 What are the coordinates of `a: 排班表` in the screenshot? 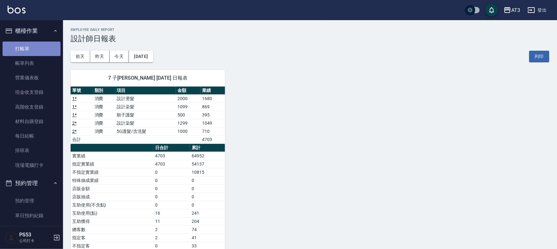 It's located at (32, 151).